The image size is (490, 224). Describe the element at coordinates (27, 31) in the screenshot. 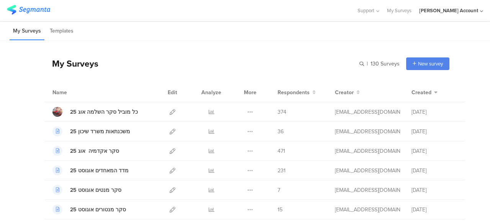

I see `li: My Surveys` at that location.